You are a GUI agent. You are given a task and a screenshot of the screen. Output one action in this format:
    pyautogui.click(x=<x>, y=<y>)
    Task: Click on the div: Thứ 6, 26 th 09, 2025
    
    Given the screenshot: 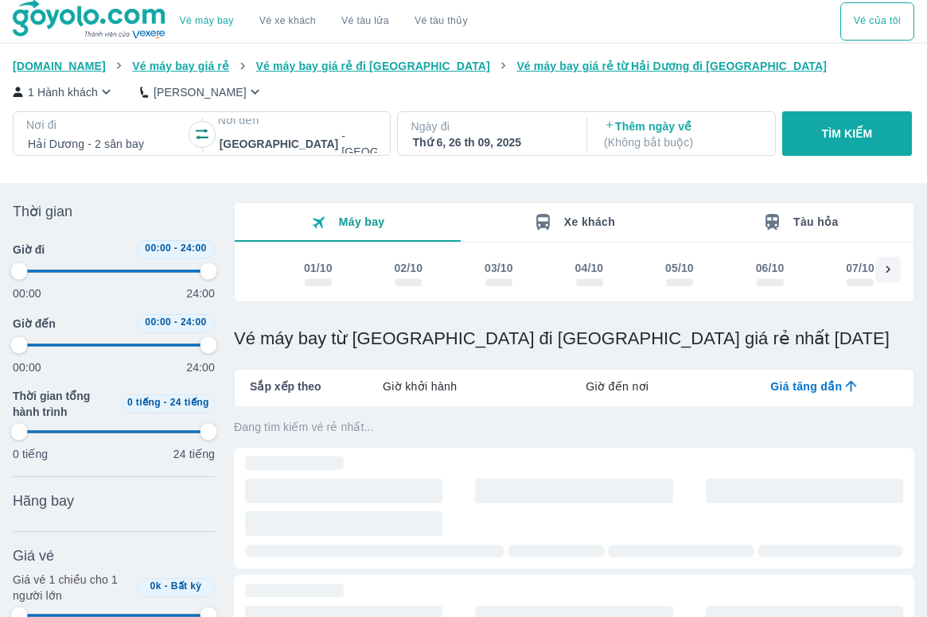 What is the action you would take?
    pyautogui.click(x=490, y=142)
    